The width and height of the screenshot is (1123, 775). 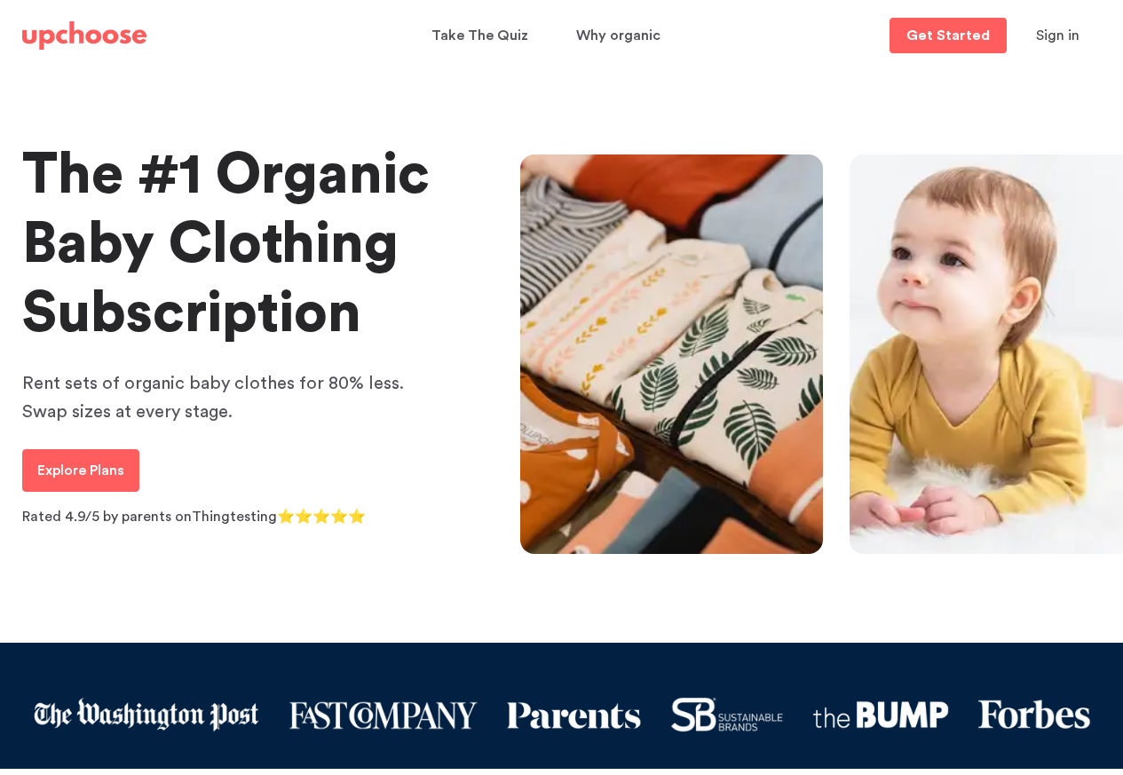 What do you see at coordinates (479, 36) in the screenshot?
I see `p: Take The Quiz` at bounding box center [479, 36].